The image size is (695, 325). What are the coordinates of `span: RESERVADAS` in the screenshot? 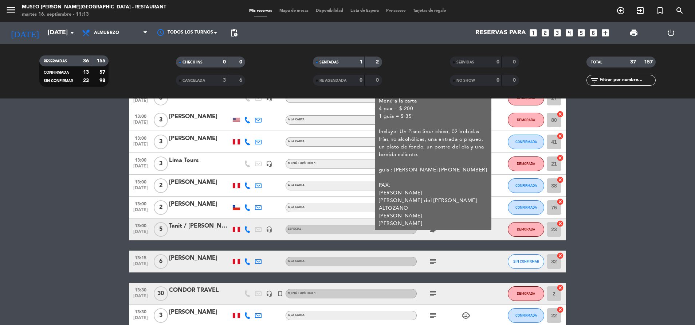 It's located at (55, 61).